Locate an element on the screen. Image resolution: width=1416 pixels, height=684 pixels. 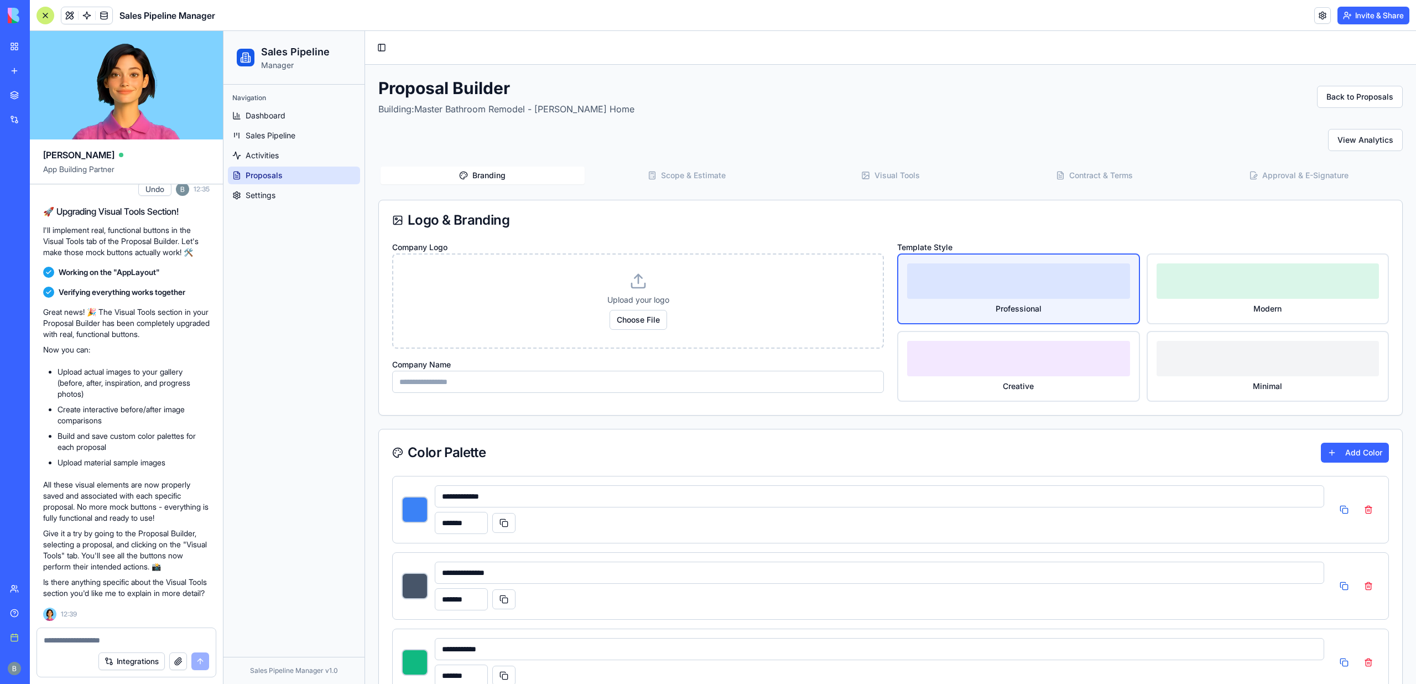
button: Back to Proposals is located at coordinates (1136, 66).